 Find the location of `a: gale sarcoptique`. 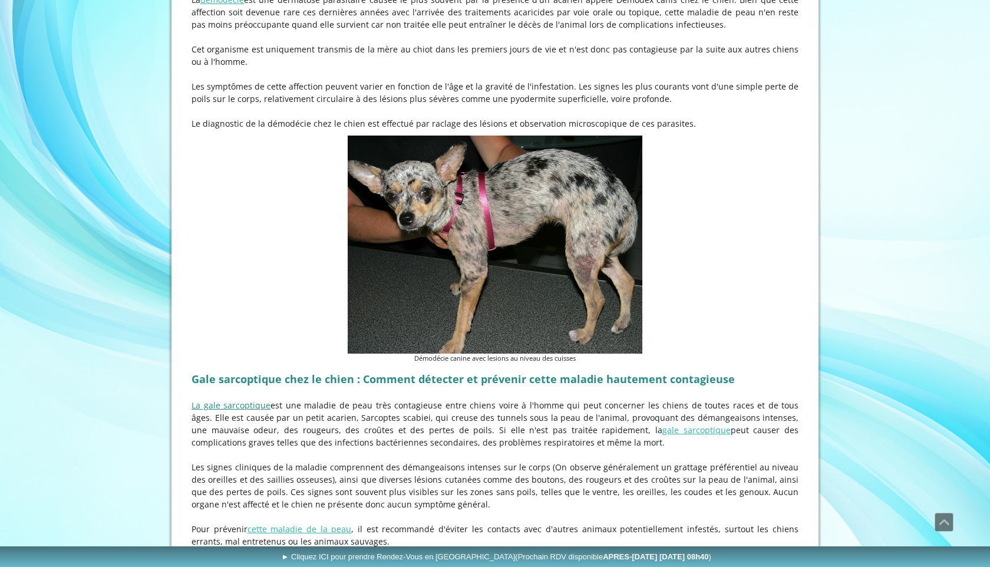

a: gale sarcoptique is located at coordinates (697, 430).